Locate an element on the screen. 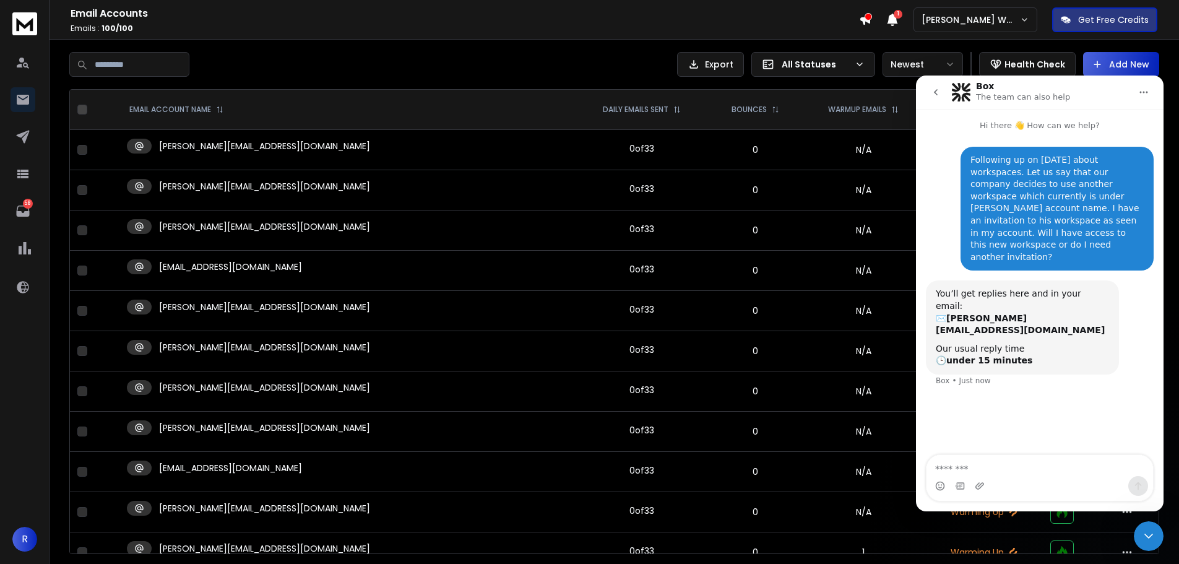  p: DAILY EMAILS SENT is located at coordinates (635, 110).